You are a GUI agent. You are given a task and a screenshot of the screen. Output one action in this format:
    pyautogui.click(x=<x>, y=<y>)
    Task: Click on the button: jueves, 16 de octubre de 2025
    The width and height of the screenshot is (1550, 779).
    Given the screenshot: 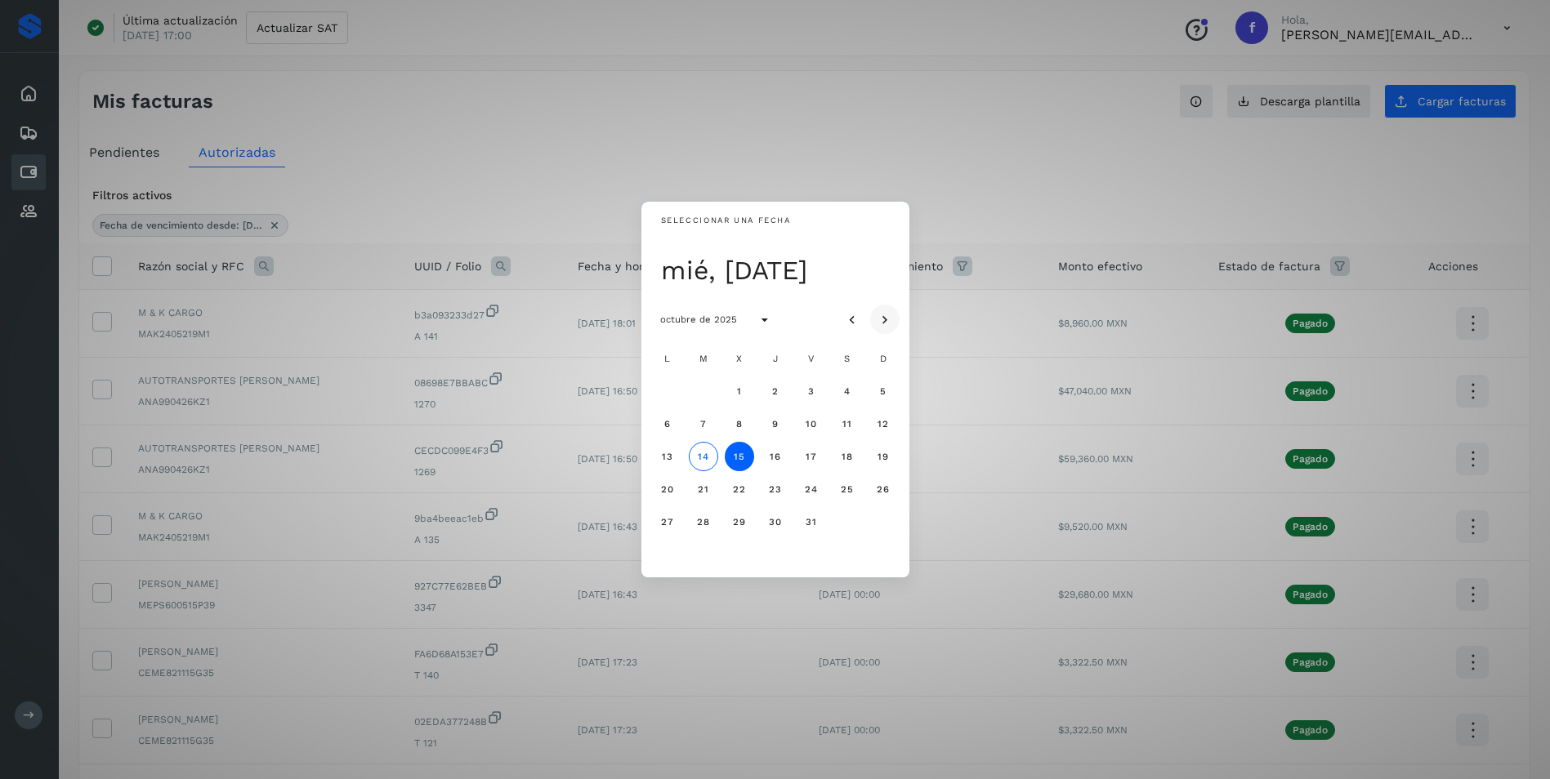 What is the action you would take?
    pyautogui.click(x=775, y=457)
    